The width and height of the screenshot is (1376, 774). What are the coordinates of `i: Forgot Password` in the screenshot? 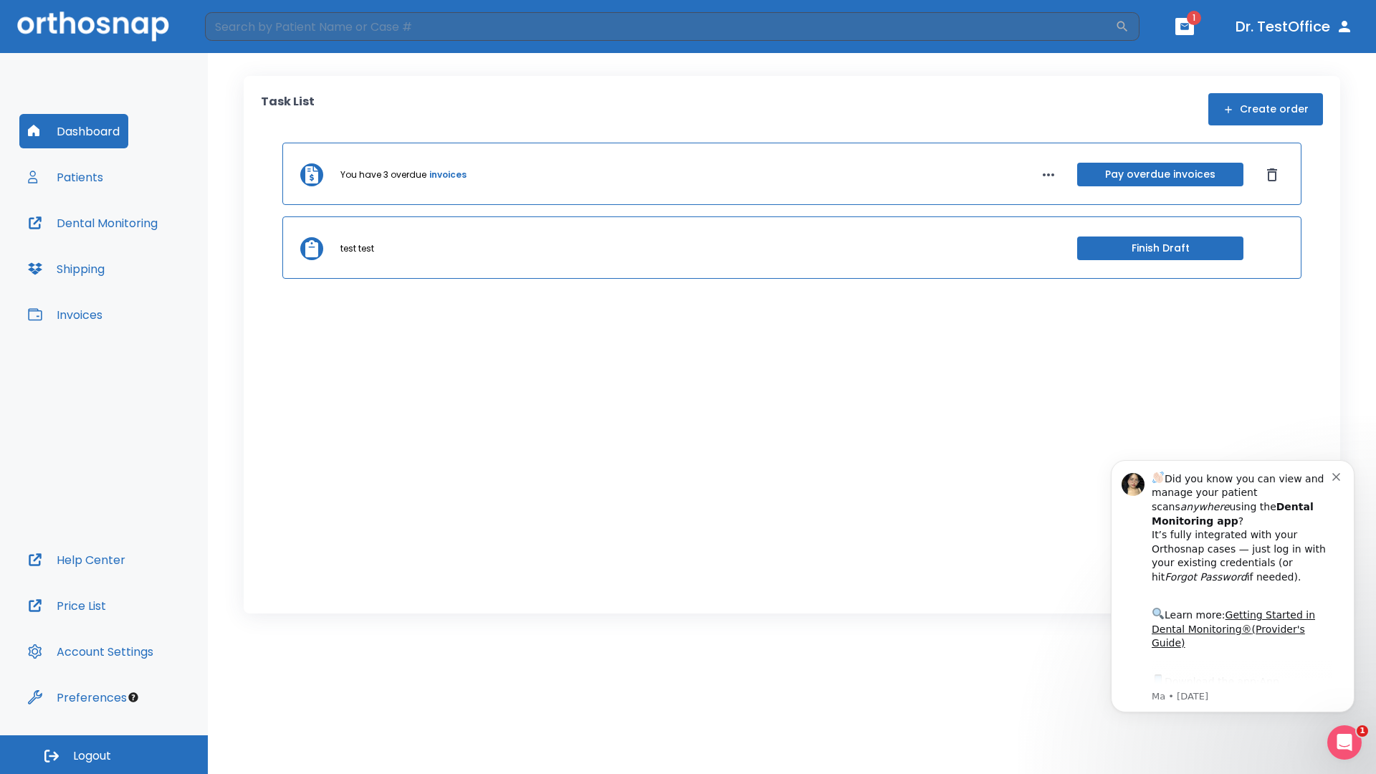 It's located at (116, 138).